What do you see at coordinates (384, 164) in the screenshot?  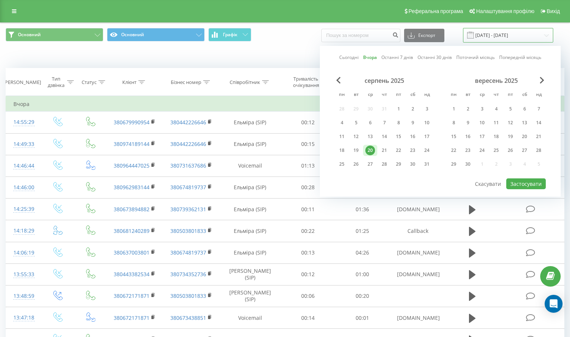 I see `div: чт 28 серп 2025 р.` at bounding box center [384, 164].